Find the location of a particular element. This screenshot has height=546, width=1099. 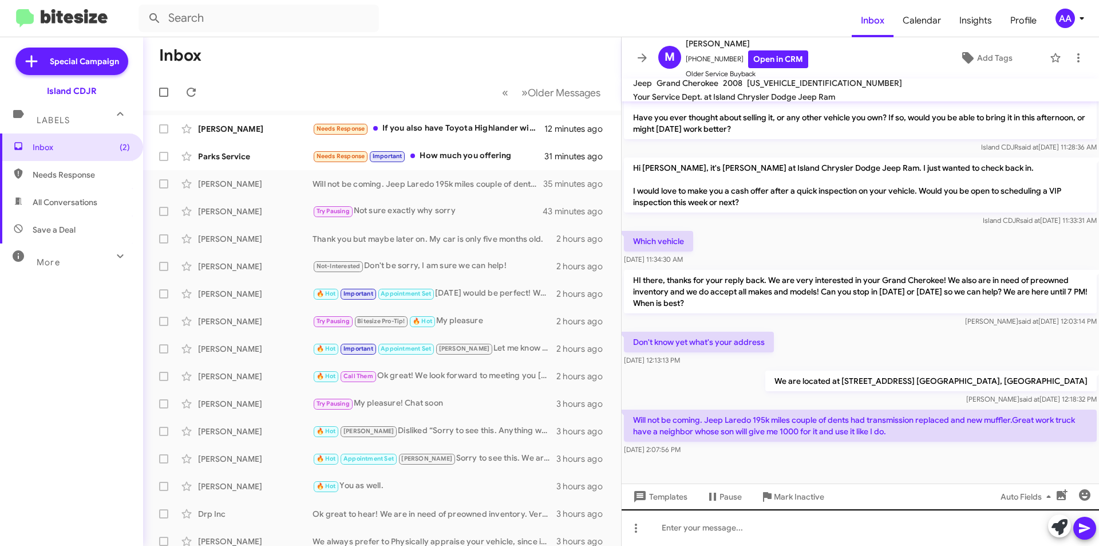

p: Don't know yet what's your address is located at coordinates (699, 342).